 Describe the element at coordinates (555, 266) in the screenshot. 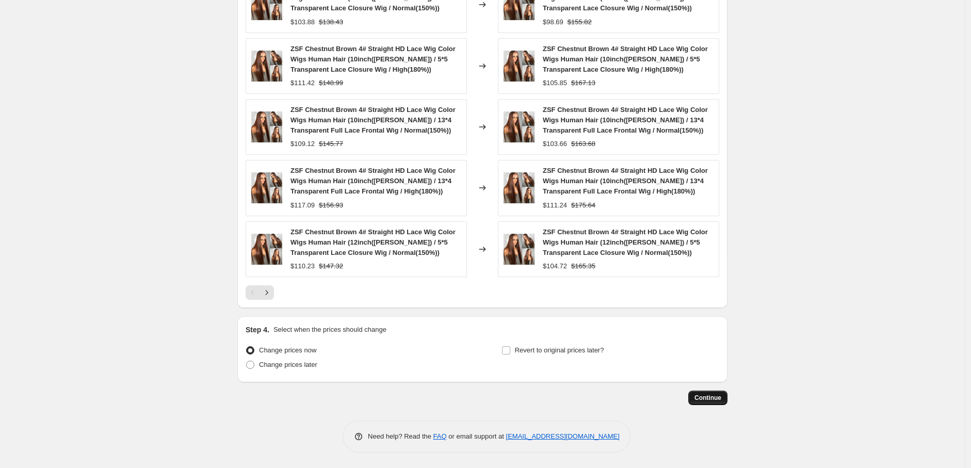

I see `span: $104.72` at that location.